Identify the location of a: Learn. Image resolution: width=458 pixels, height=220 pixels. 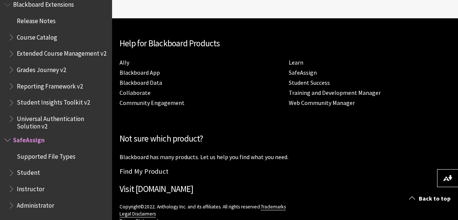
(296, 62).